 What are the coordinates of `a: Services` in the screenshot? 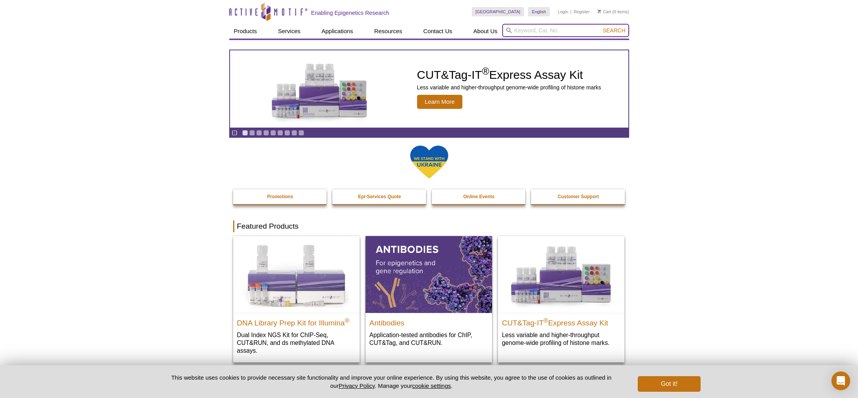 It's located at (289, 31).